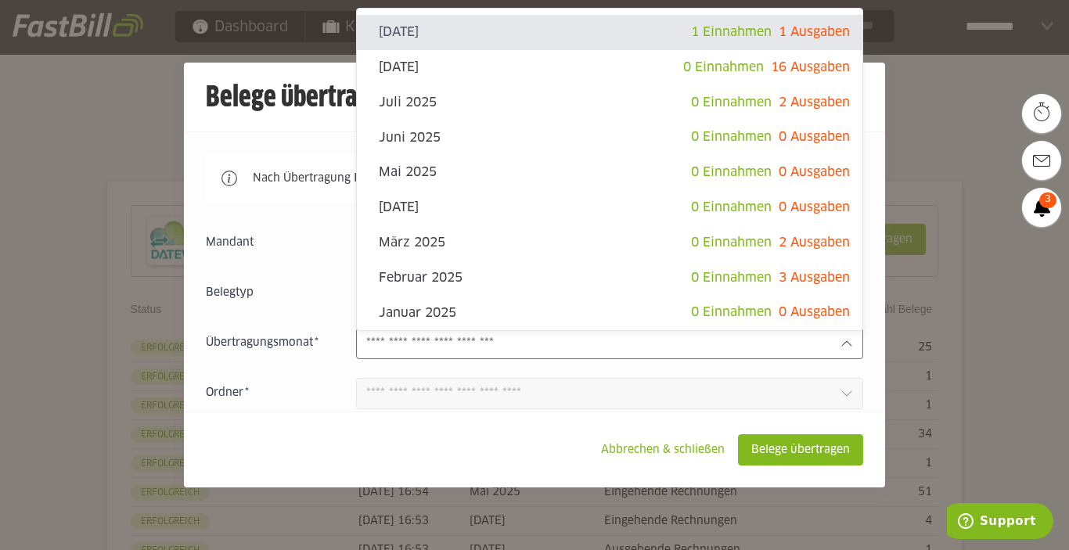 The width and height of the screenshot is (1069, 550). I want to click on span: 1 Ausgaben, so click(814, 32).